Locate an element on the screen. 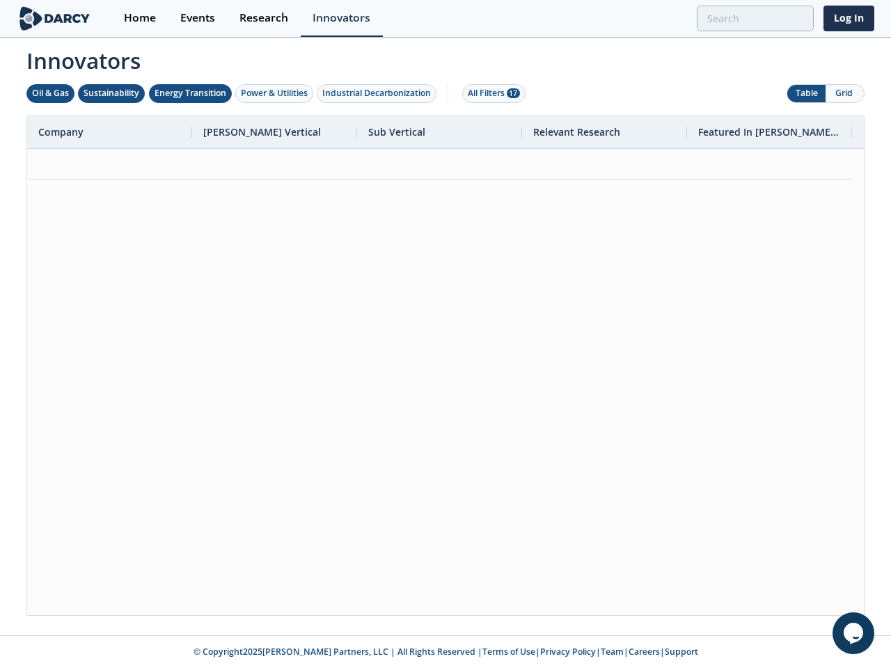 This screenshot has height=668, width=891. span: 17 is located at coordinates (513, 93).